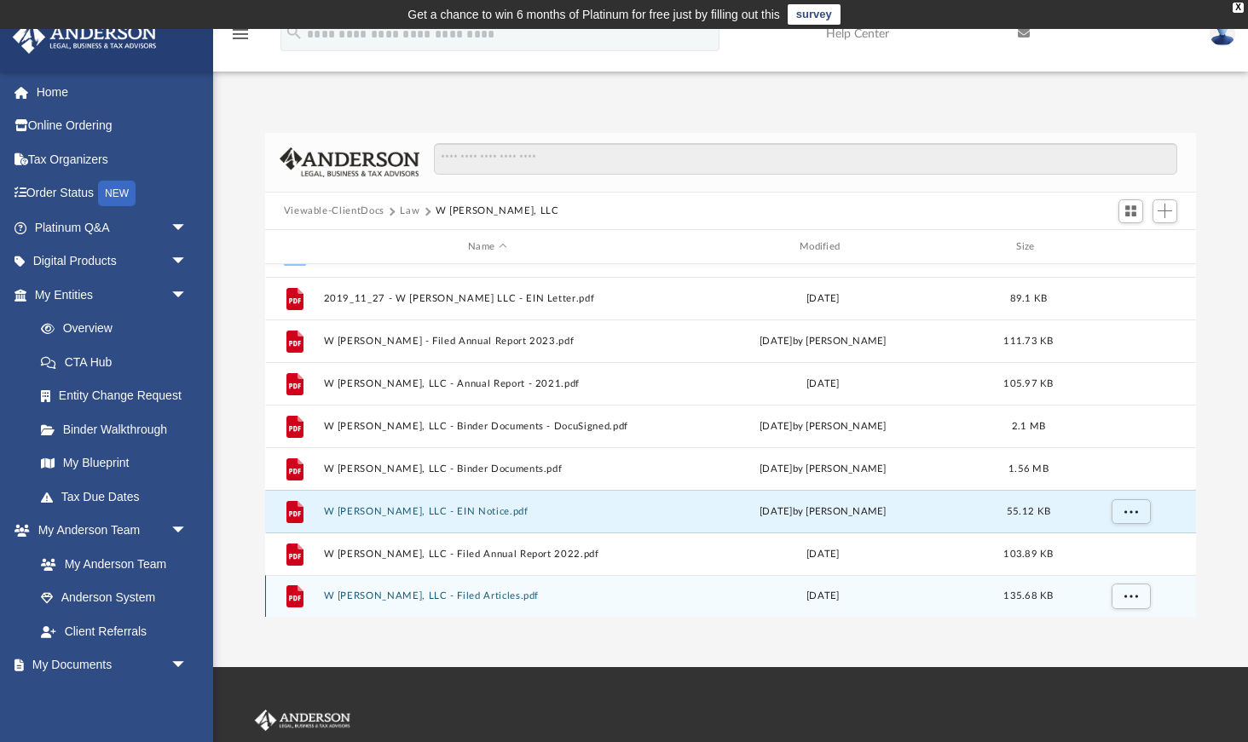 The image size is (1248, 742). Describe the element at coordinates (112, 159) in the screenshot. I see `a: Tax Organizers` at that location.